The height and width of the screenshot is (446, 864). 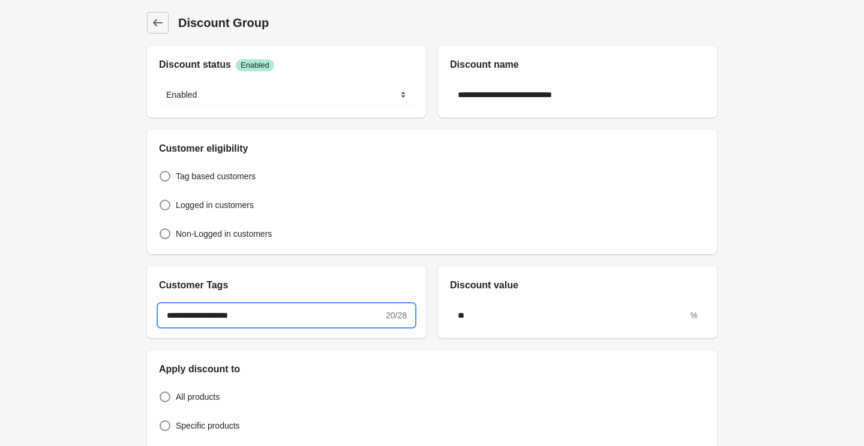 What do you see at coordinates (286, 285) in the screenshot?
I see `h2: Customer Tags` at bounding box center [286, 285].